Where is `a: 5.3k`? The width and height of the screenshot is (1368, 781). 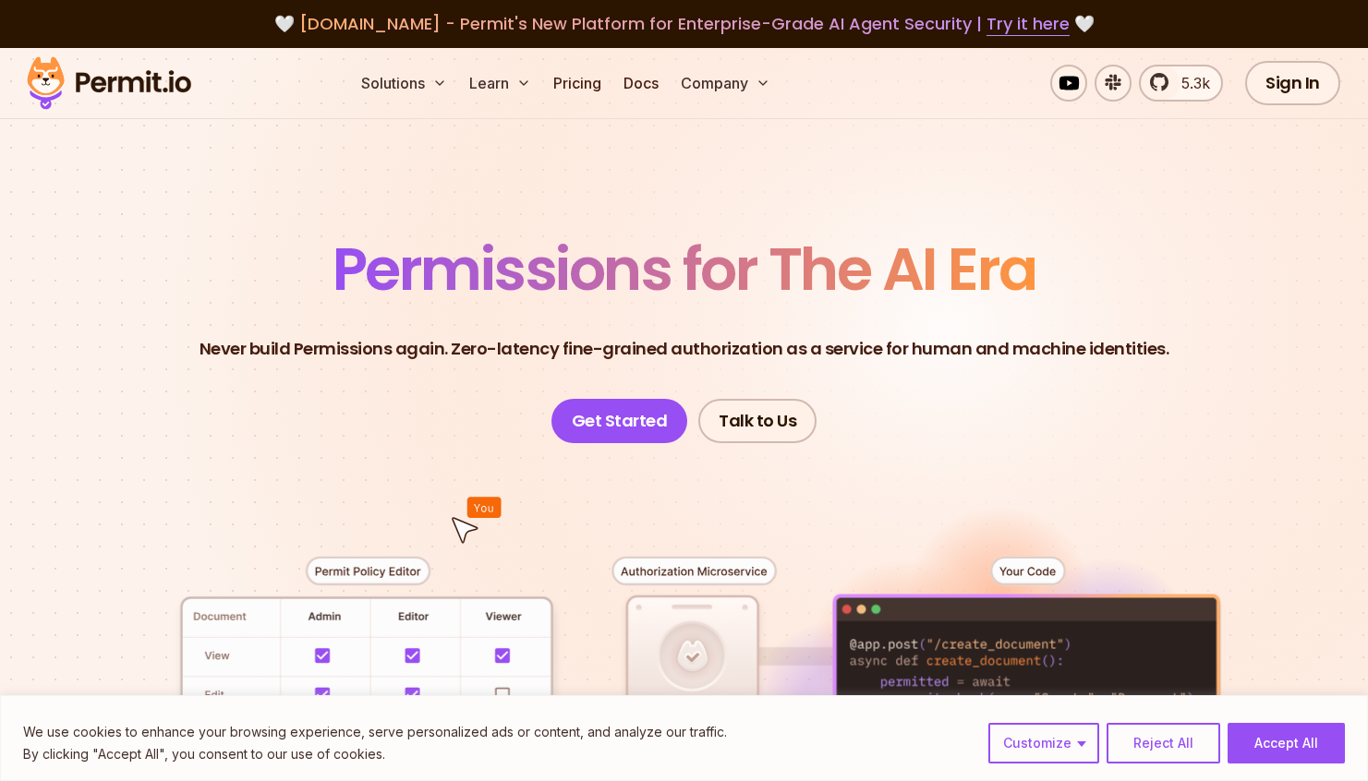
a: 5.3k is located at coordinates (1180, 83).